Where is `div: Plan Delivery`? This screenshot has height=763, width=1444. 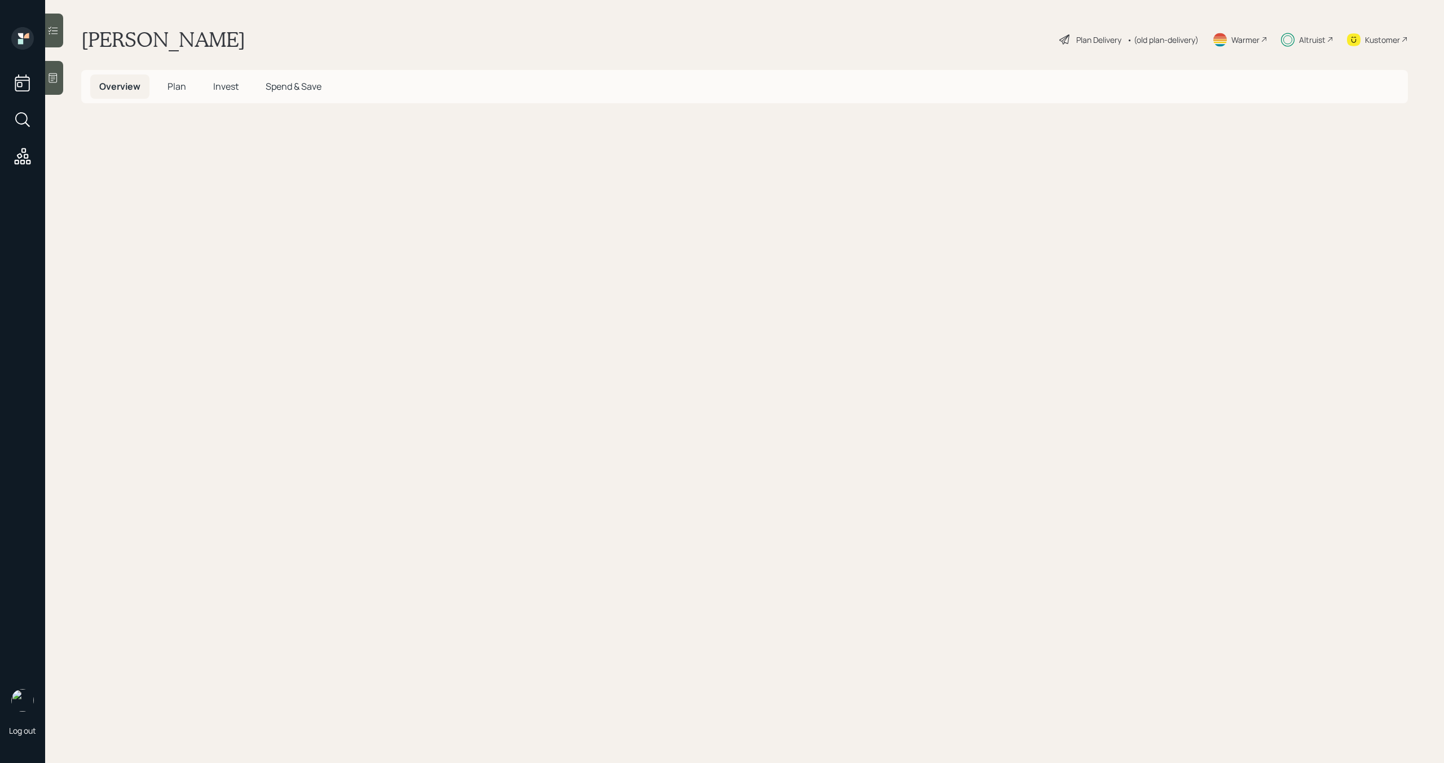
div: Plan Delivery is located at coordinates (1099, 39).